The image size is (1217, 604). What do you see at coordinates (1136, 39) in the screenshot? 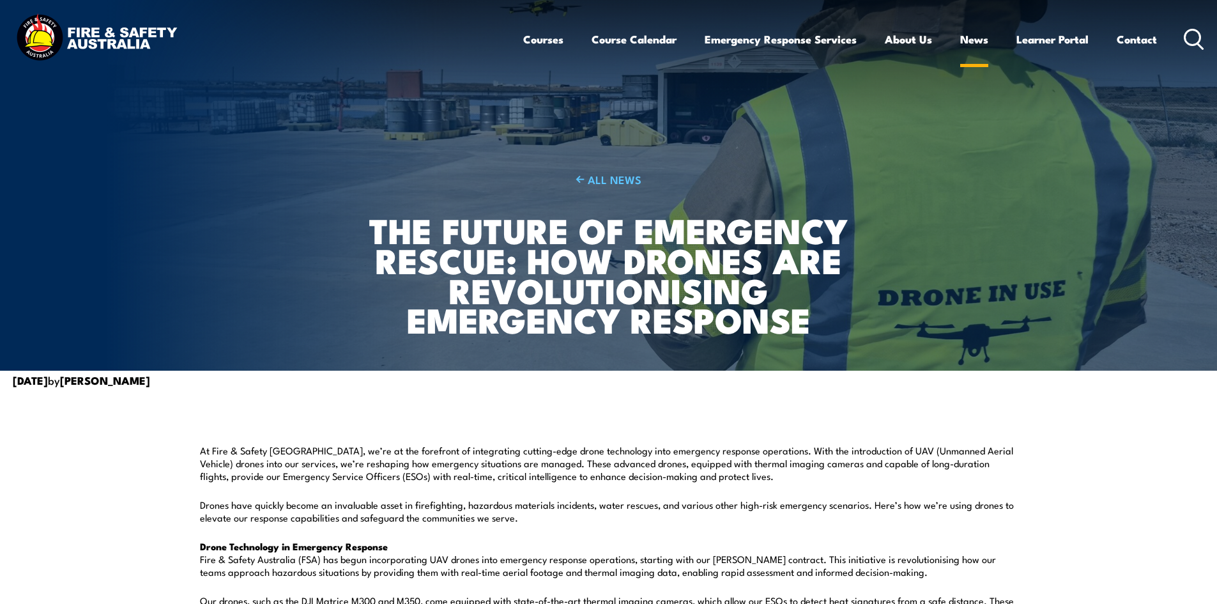
I see `a: Contact` at bounding box center [1136, 39].